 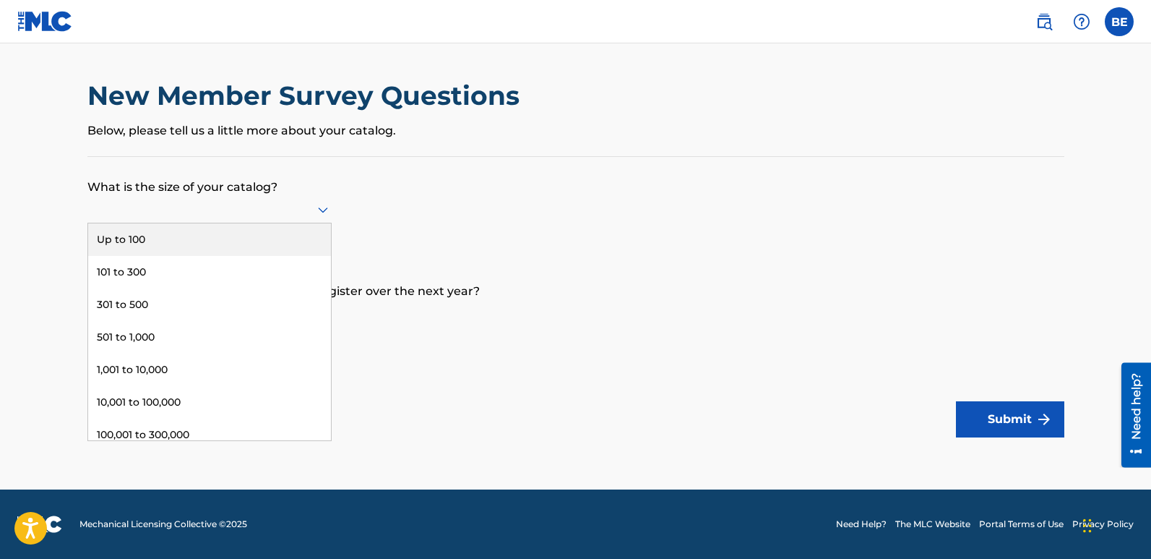 What do you see at coordinates (933, 524) in the screenshot?
I see `a: The MLC Website` at bounding box center [933, 524].